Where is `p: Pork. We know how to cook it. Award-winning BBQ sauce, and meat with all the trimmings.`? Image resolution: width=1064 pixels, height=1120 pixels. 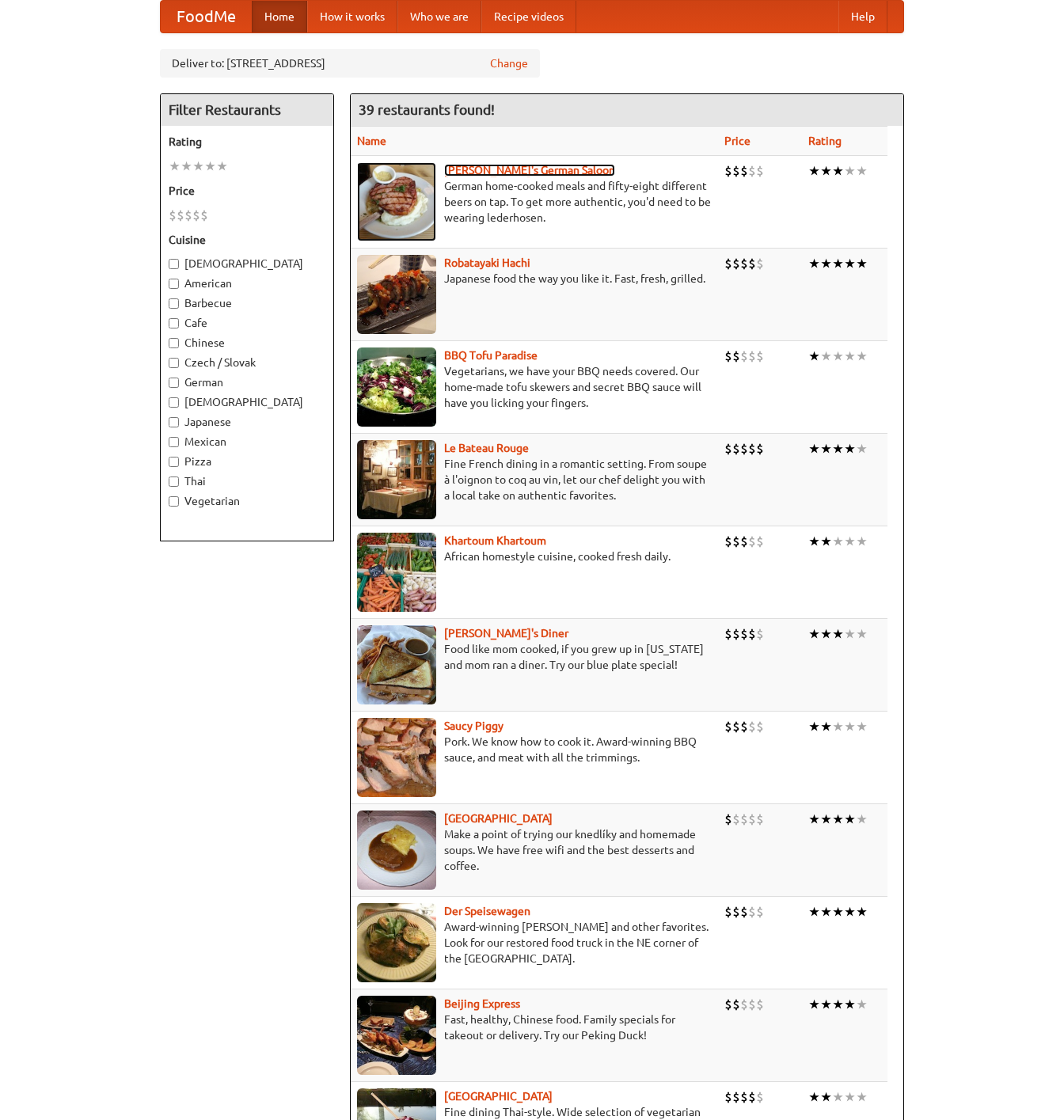
p: Pork. We know how to cook it. Award-winning BBQ sauce, and meat with all the trimmings. is located at coordinates (534, 749).